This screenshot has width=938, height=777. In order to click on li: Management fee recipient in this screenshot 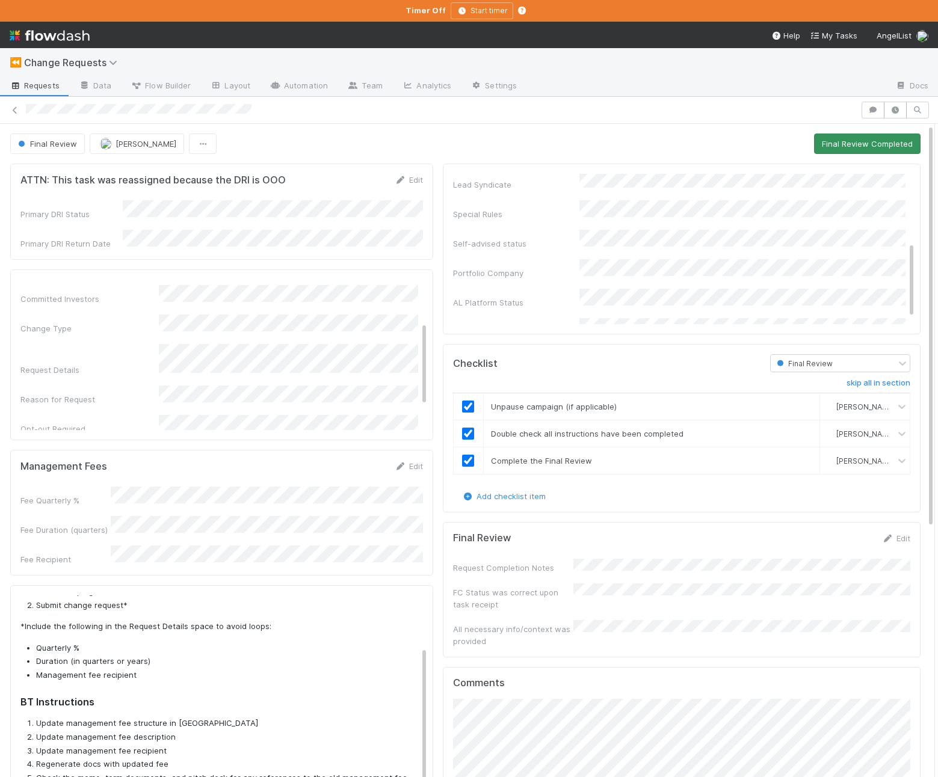, I will do `click(227, 676)`.